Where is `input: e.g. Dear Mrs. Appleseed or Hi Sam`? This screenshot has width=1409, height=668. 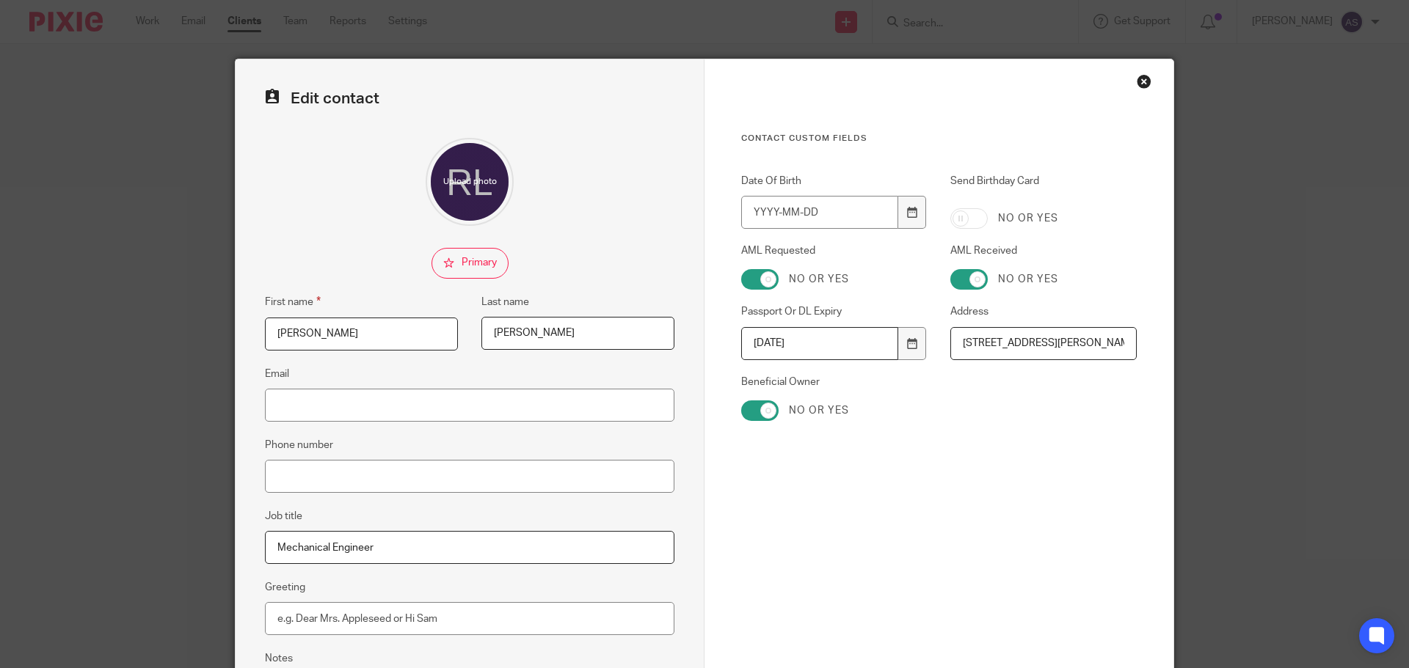 input: e.g. Dear Mrs. Appleseed or Hi Sam is located at coordinates (470, 619).